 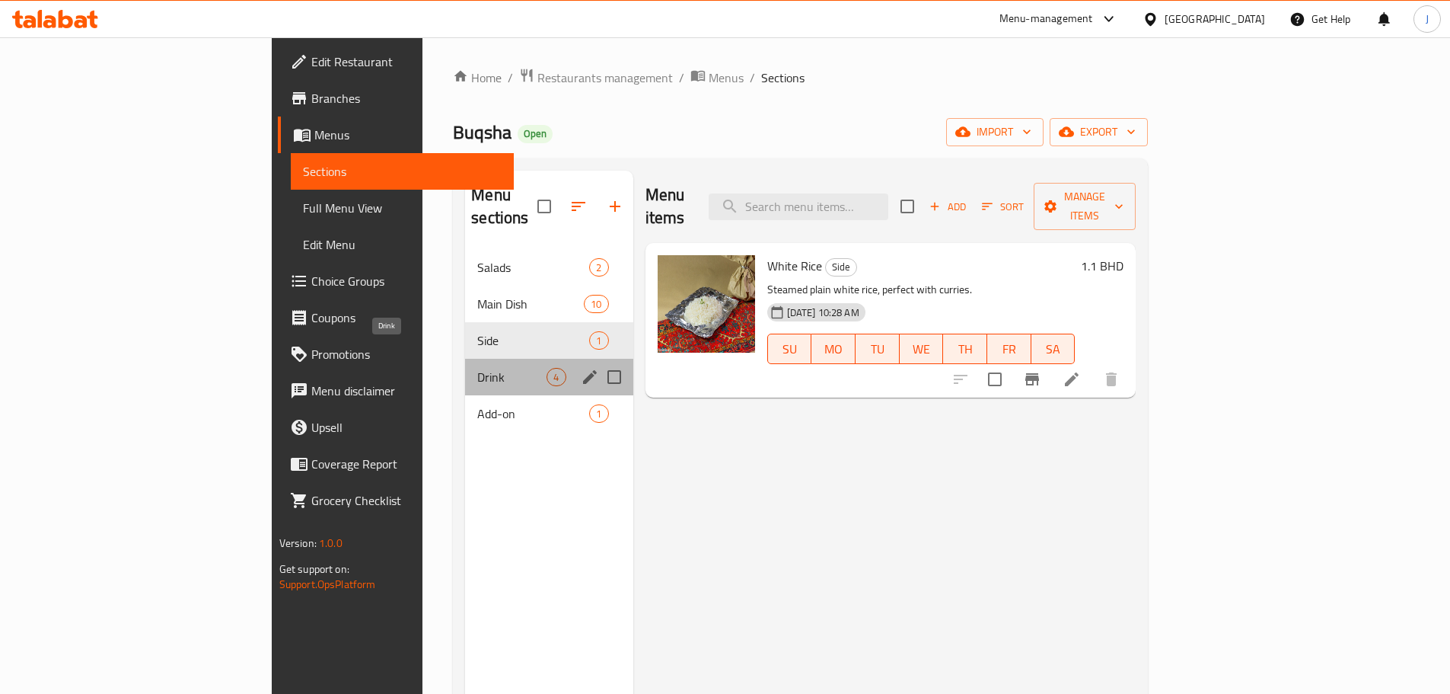 I want to click on a: Full Menu View, so click(x=402, y=208).